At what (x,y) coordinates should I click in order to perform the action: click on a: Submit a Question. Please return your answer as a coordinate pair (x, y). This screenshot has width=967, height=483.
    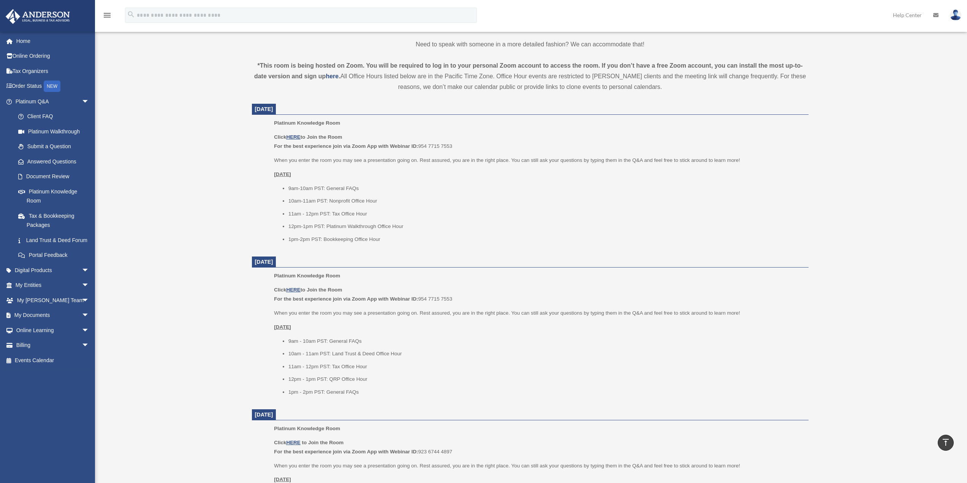
    Looking at the image, I should click on (55, 147).